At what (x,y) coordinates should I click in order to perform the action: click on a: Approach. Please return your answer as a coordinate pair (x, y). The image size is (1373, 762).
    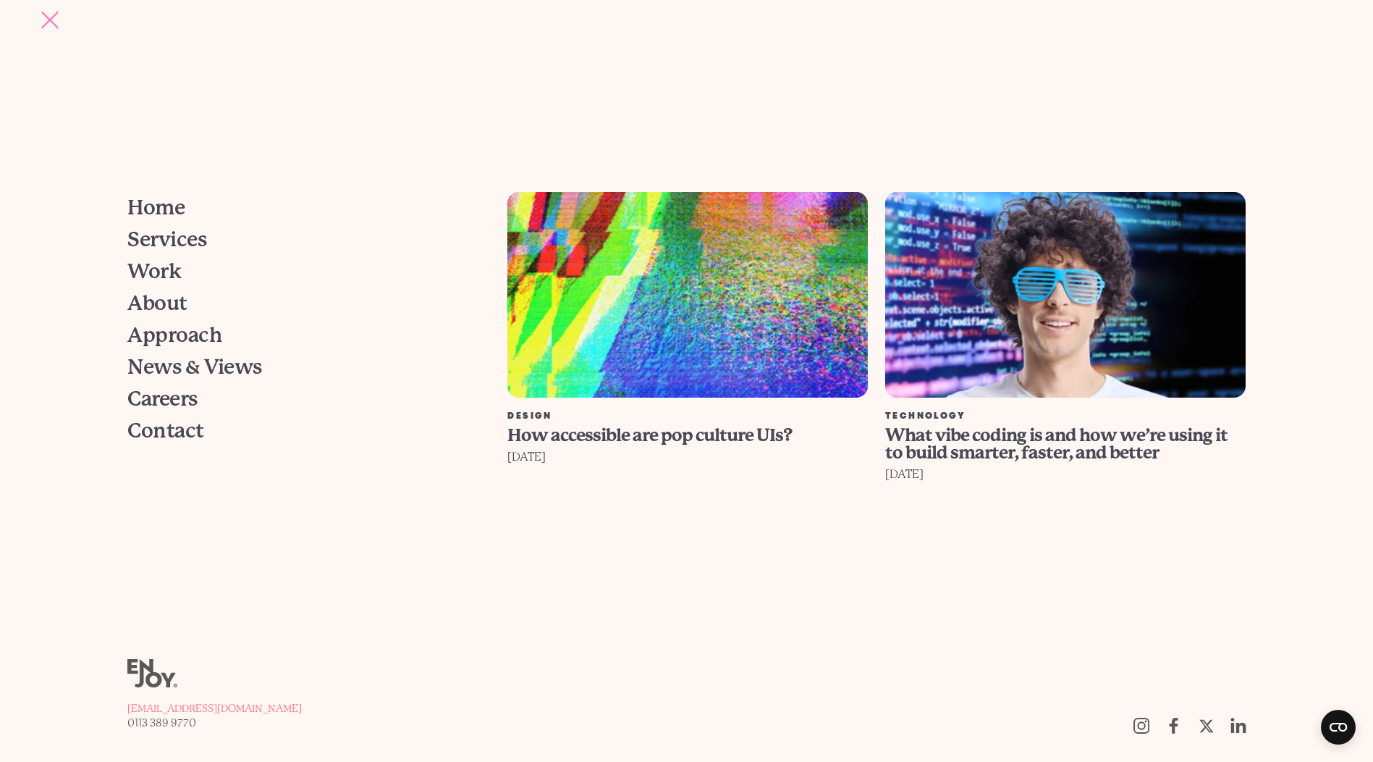
    Looking at the image, I should click on (295, 335).